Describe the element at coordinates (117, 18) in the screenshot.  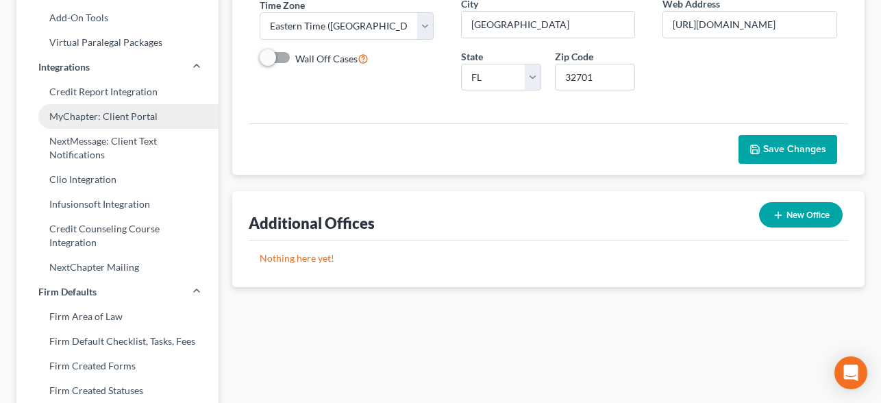
I see `a: Add-On Tools` at that location.